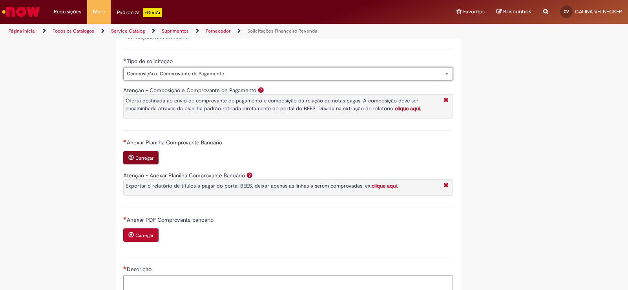 This screenshot has width=628, height=290. What do you see at coordinates (282, 74) in the screenshot?
I see `span: Composição e Comprovante de Pagamento` at bounding box center [282, 74].